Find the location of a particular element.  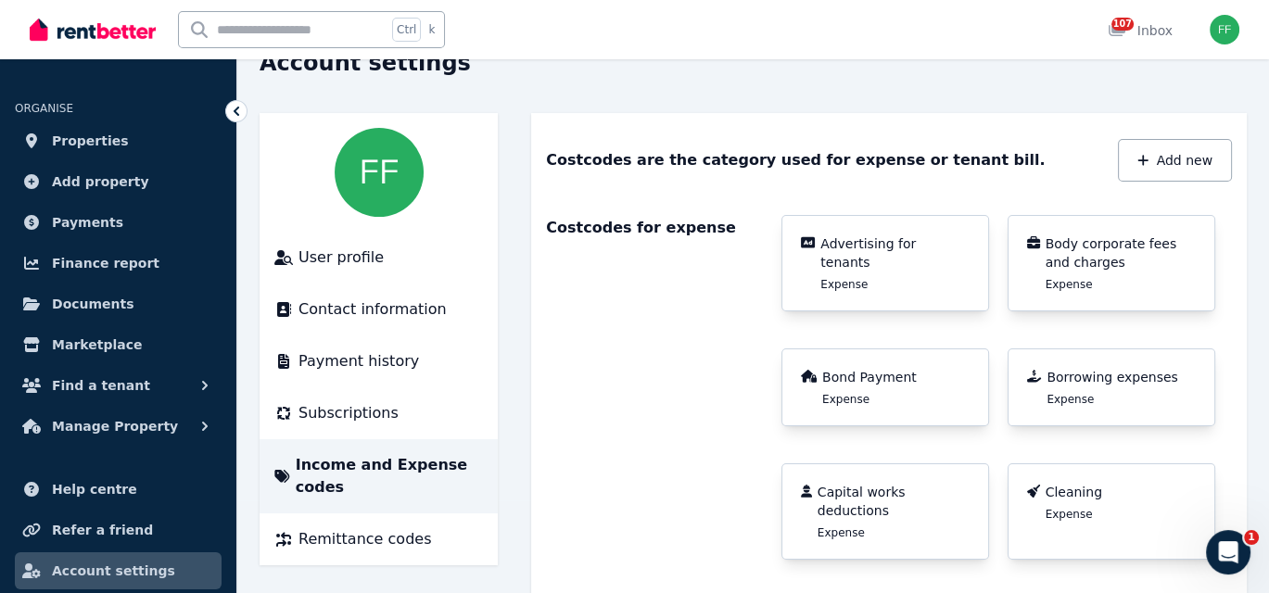

span: ORGANISE is located at coordinates (44, 108).